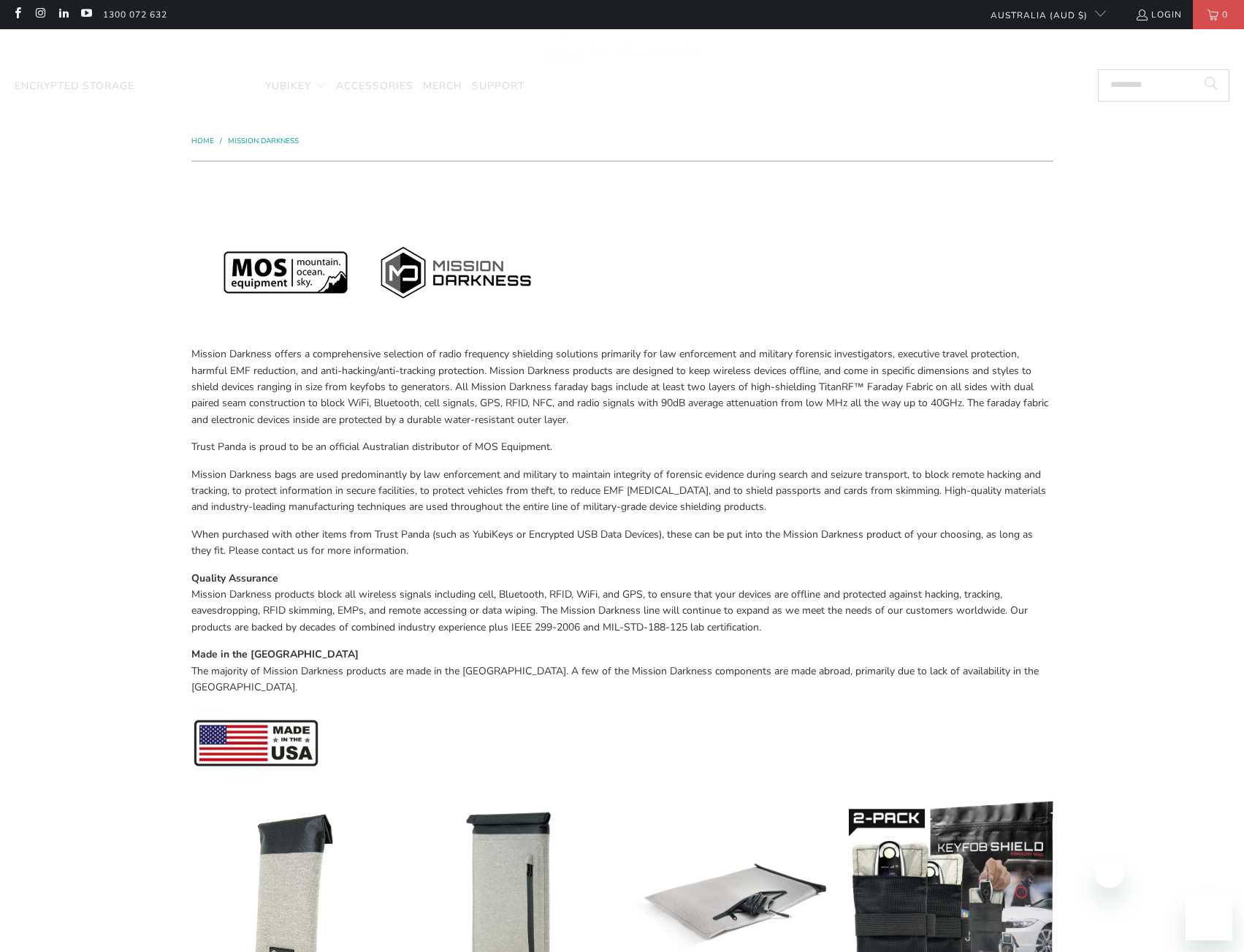 This screenshot has height=952, width=1244. What do you see at coordinates (75, 86) in the screenshot?
I see `span: Encrypted Storage` at bounding box center [75, 86].